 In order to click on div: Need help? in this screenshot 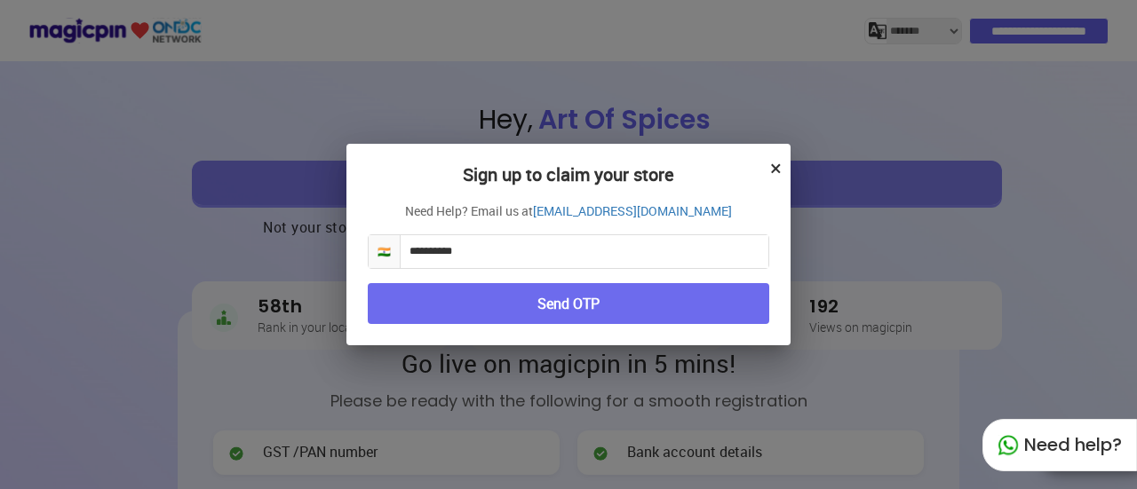, I will do `click(1060, 445)`.